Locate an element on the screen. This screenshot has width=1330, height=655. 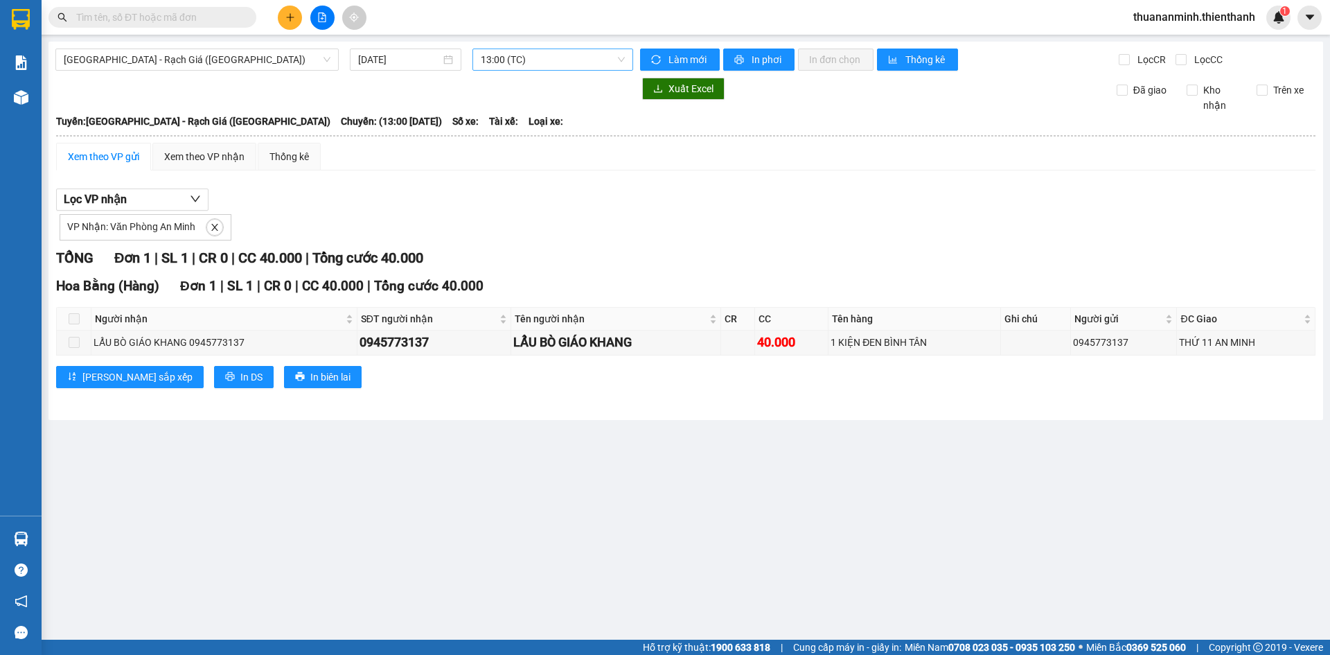
span: Sài Gòn - Rạch Giá (Hàng Hoá) is located at coordinates (197, 60).